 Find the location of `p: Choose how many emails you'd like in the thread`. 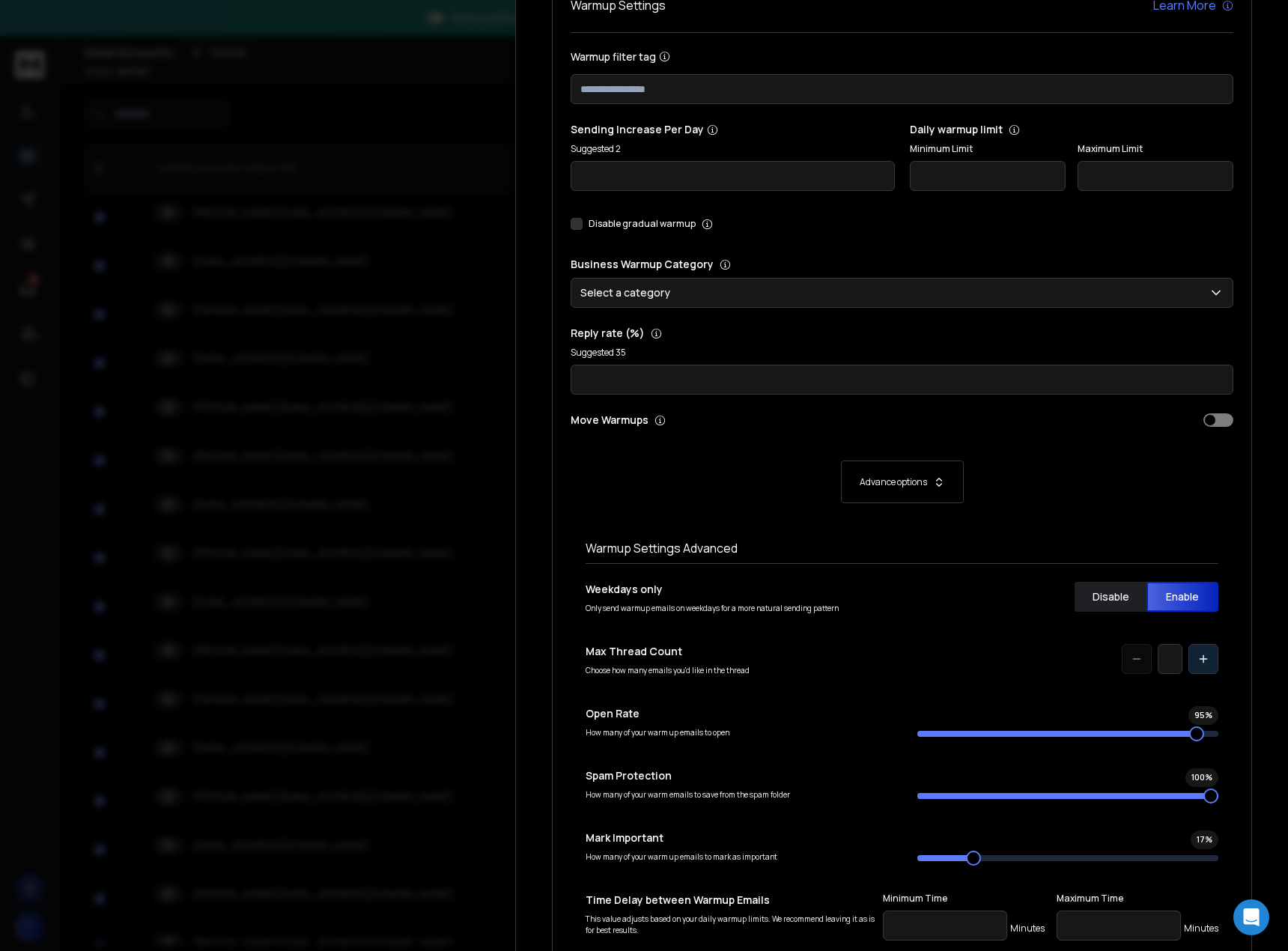

p: Choose how many emails you'd like in the thread is located at coordinates (736, 670).